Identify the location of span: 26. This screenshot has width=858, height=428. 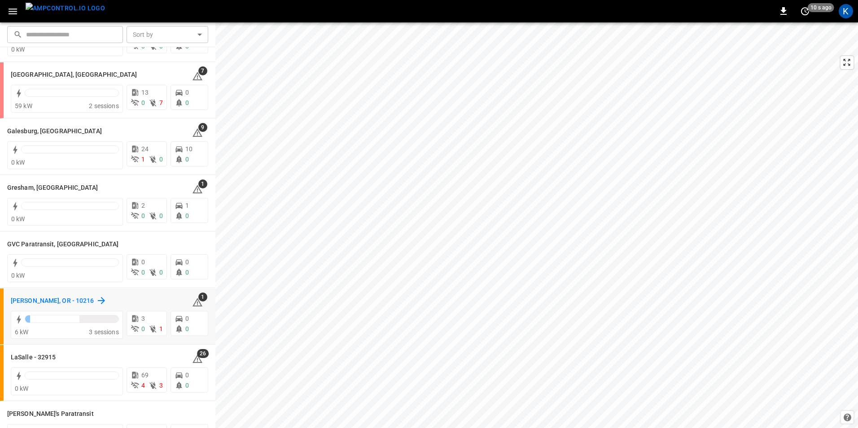
(203, 354).